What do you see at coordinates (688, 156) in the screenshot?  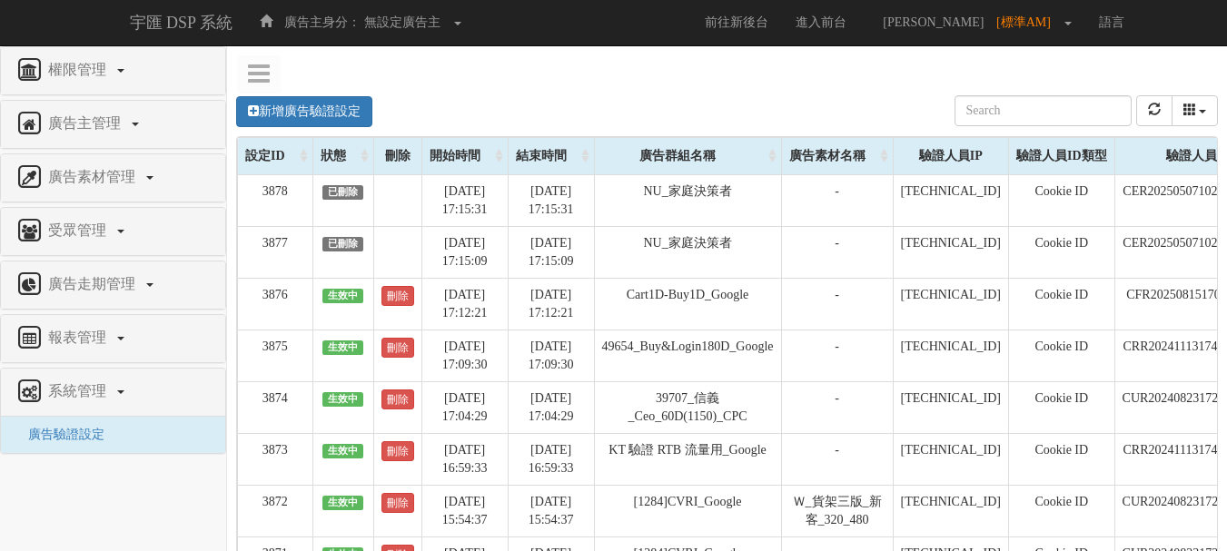 I see `div: 廣告群組名稱` at bounding box center [688, 156].